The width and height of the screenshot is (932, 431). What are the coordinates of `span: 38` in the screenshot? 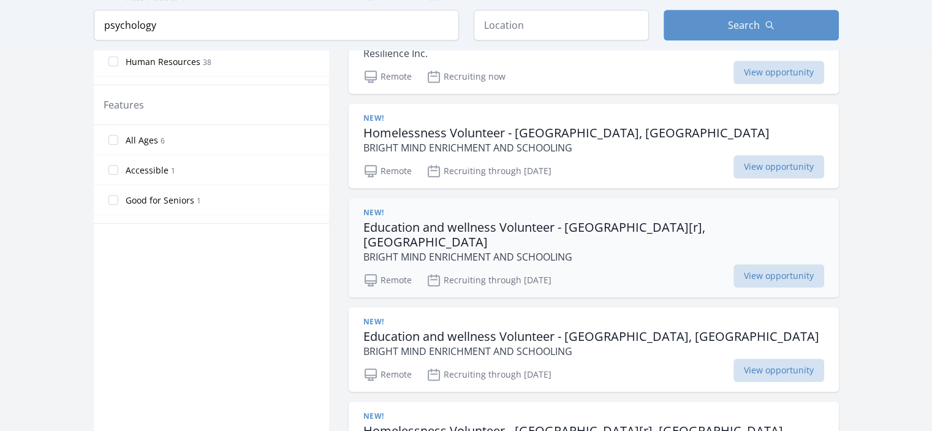 It's located at (207, 62).